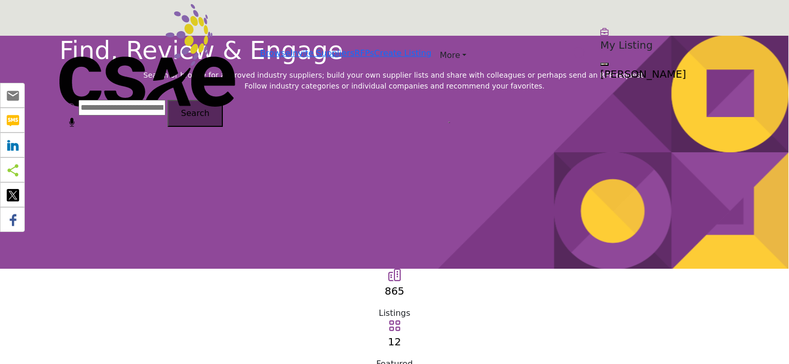 The height and width of the screenshot is (364, 789). I want to click on span: Search, so click(195, 113).